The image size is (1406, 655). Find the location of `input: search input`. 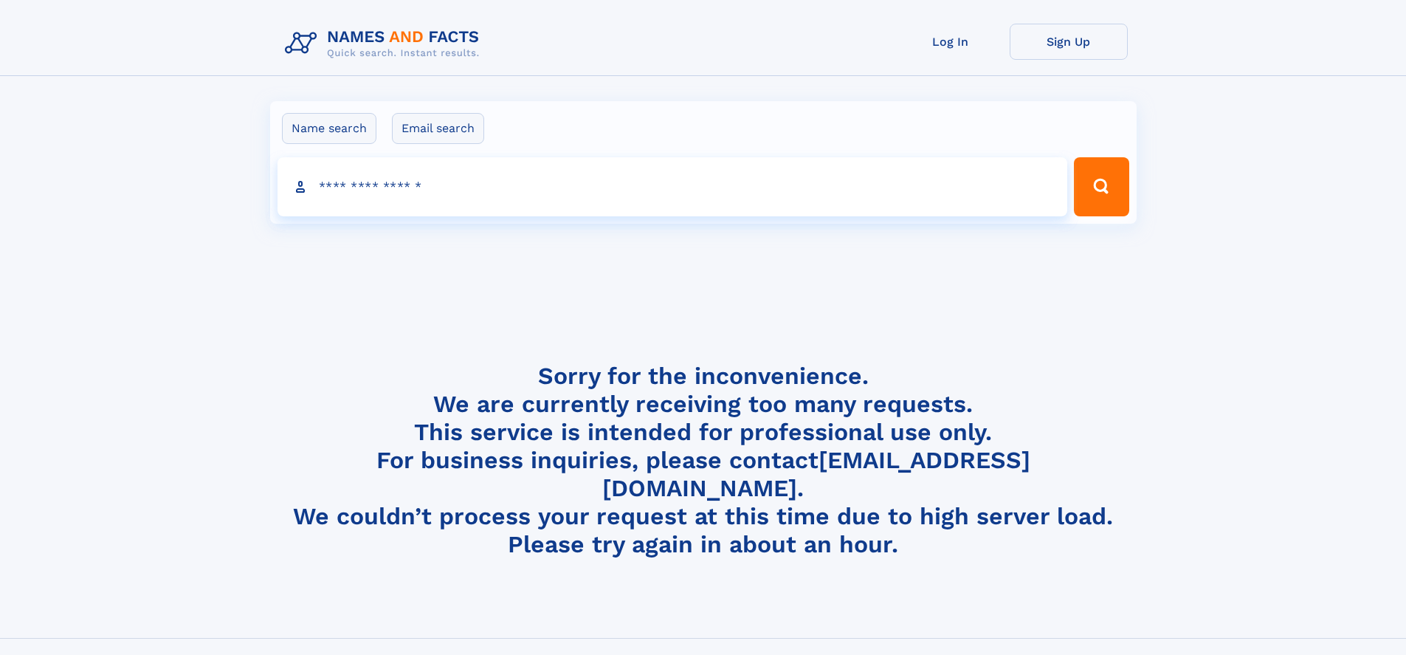

input: search input is located at coordinates (672, 187).